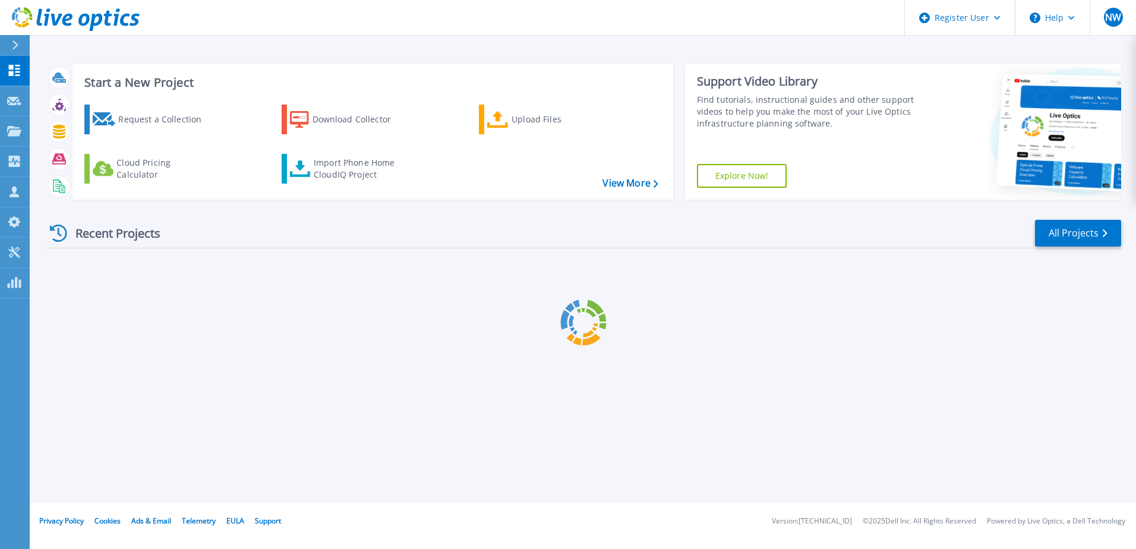  What do you see at coordinates (742, 176) in the screenshot?
I see `a: Explore Now!` at bounding box center [742, 176].